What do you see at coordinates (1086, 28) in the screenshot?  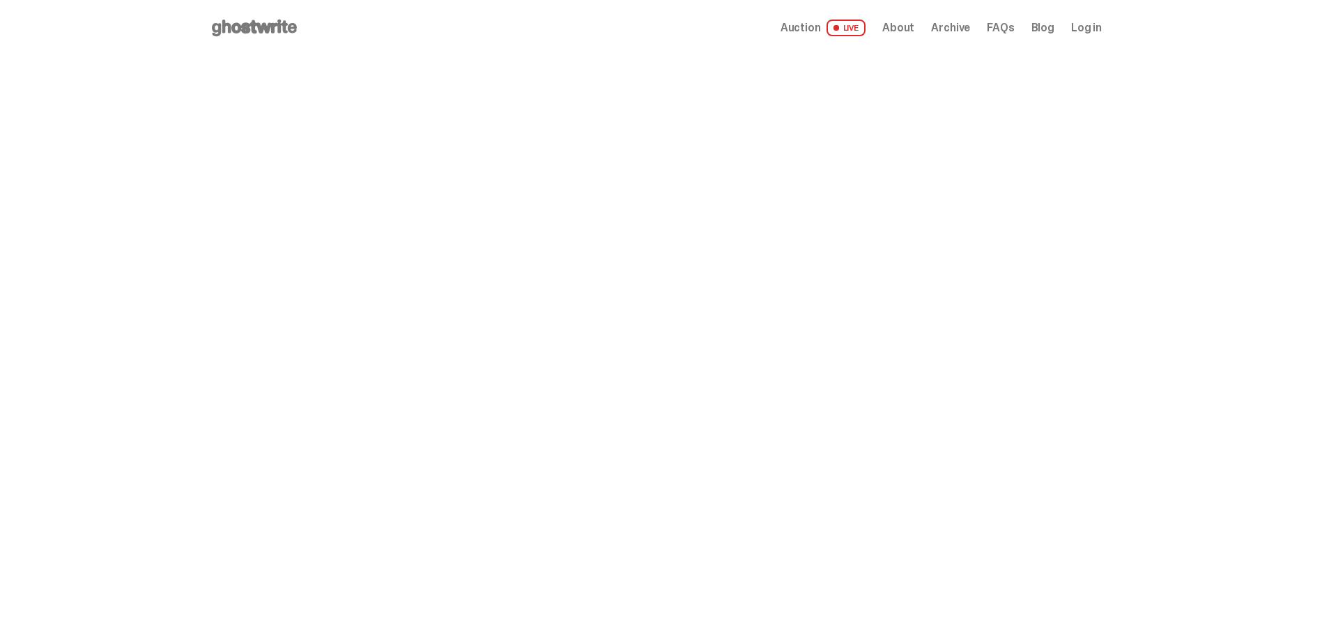 I see `a: Log in` at bounding box center [1086, 28].